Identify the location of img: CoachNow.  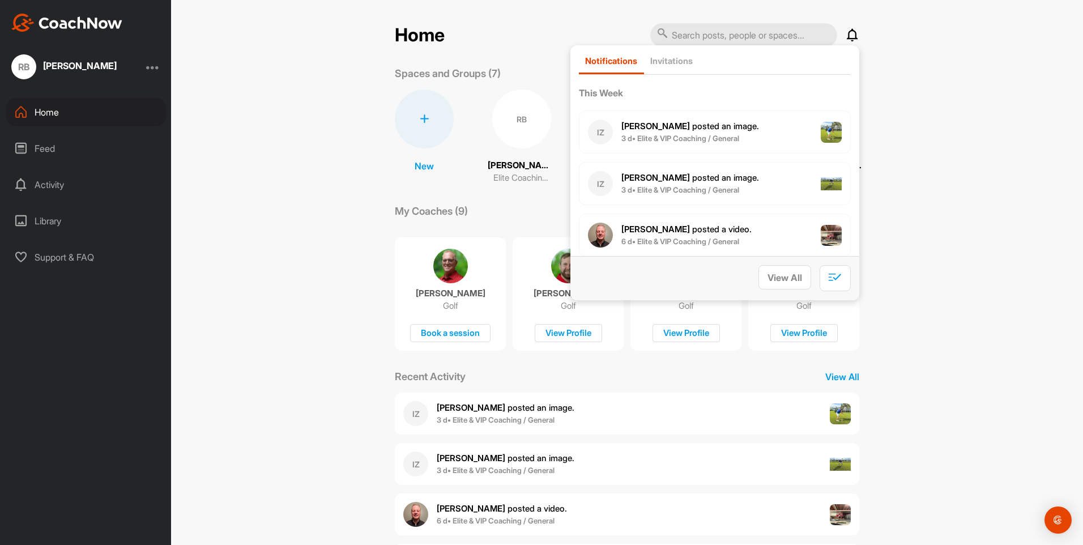
(67, 23).